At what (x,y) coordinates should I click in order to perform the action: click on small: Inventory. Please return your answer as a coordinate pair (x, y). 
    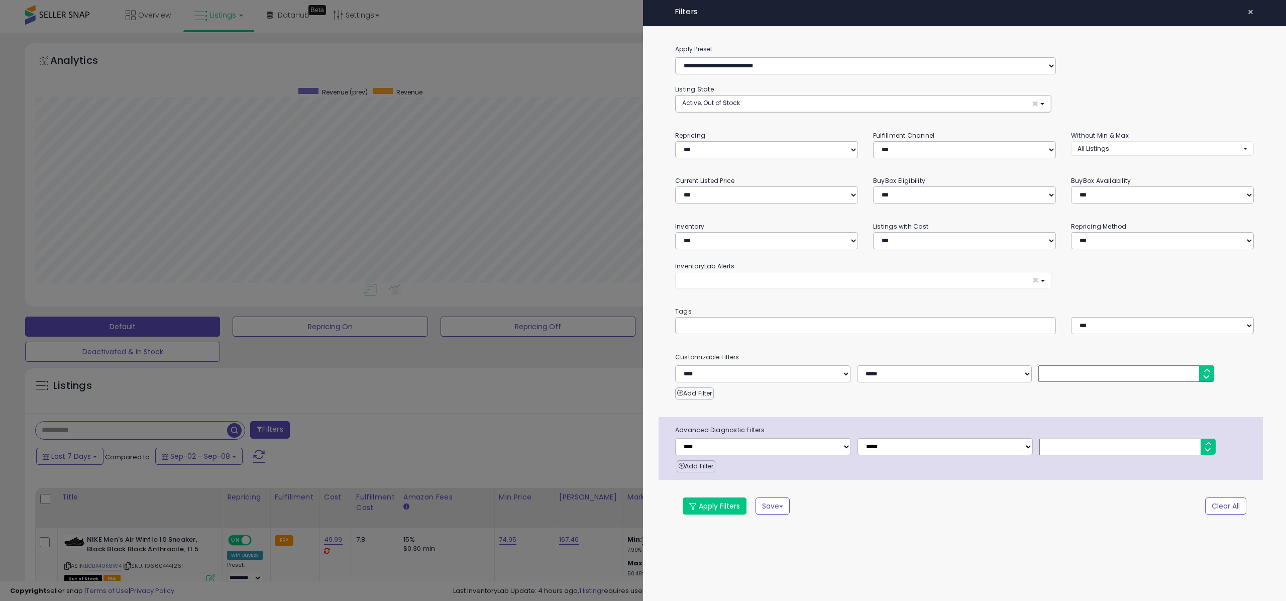
    Looking at the image, I should click on (690, 226).